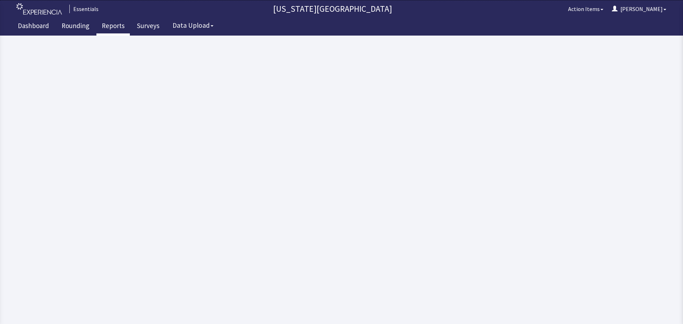  I want to click on img: experiencia_logo.png, so click(39, 9).